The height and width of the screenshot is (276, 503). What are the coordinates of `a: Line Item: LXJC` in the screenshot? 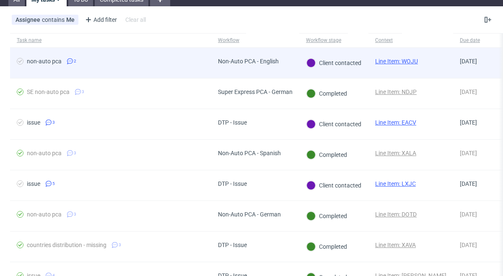 It's located at (395, 184).